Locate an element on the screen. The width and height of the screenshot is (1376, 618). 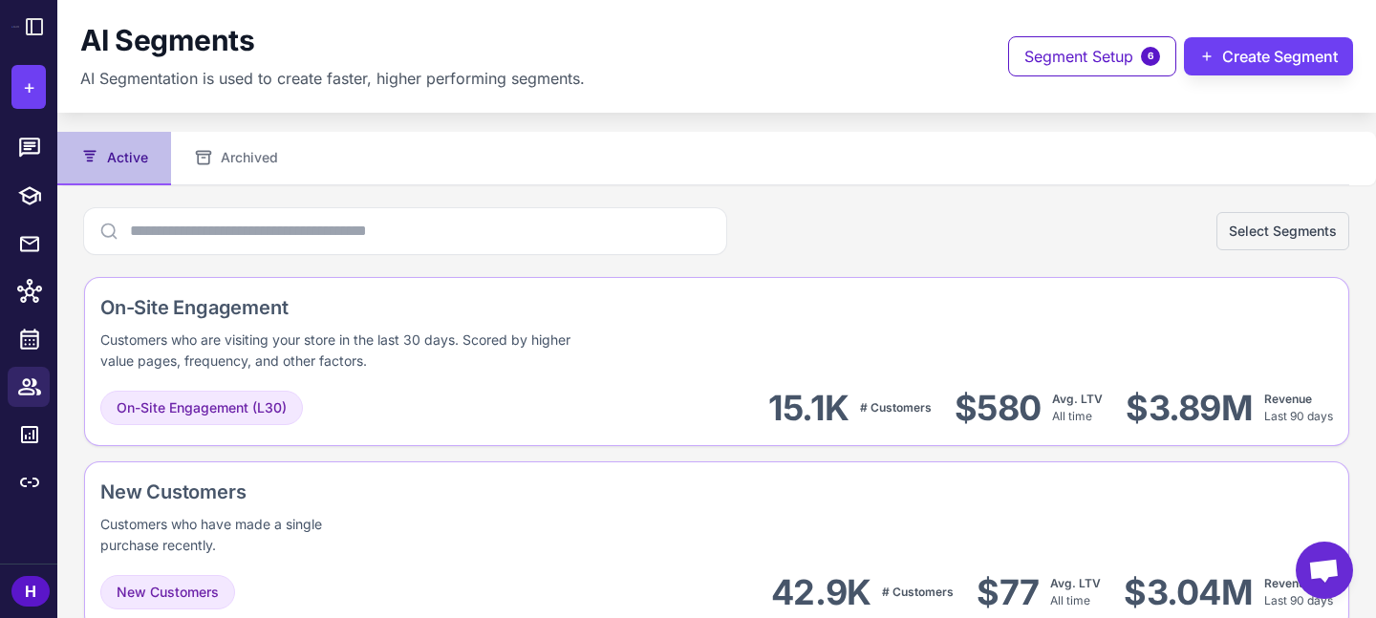
button: Archived is located at coordinates (236, 159).